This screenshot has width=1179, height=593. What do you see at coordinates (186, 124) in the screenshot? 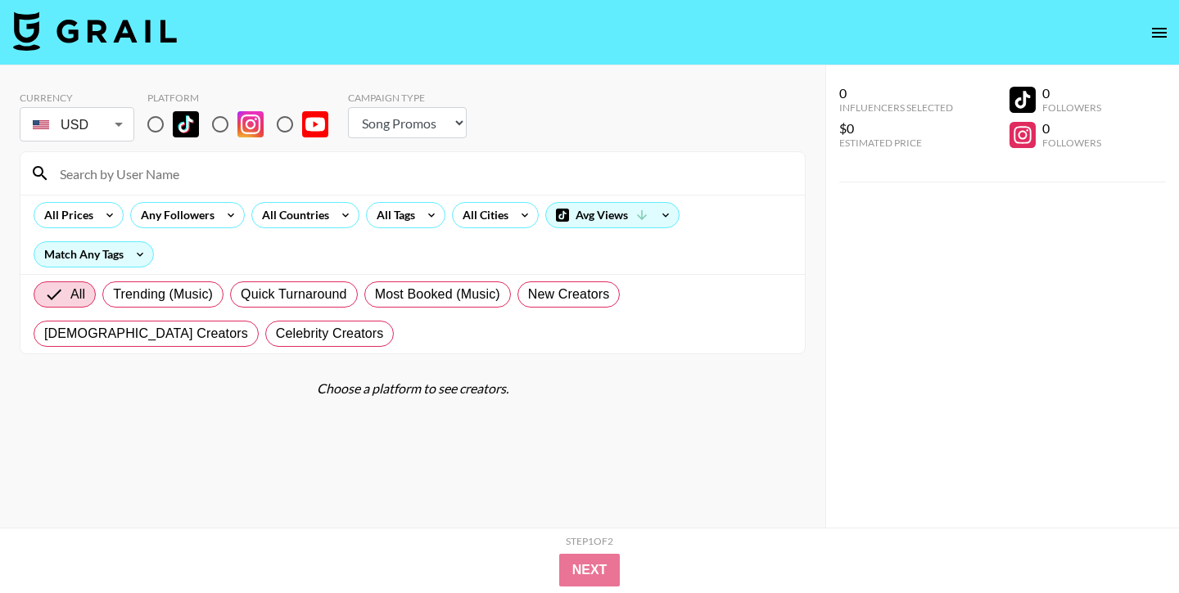
I see `img: TikTok` at bounding box center [186, 124].